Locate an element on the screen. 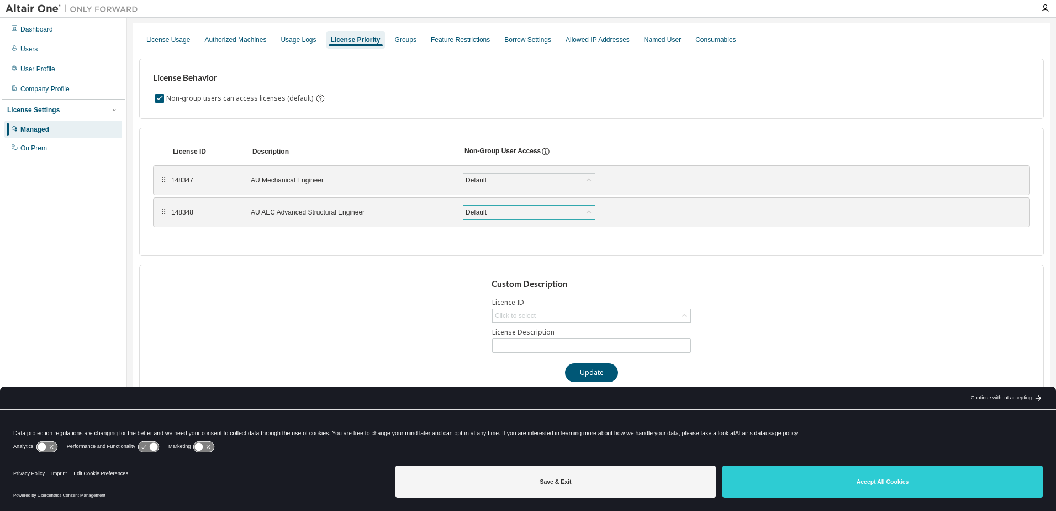  div: 148347 is located at coordinates (204, 180).